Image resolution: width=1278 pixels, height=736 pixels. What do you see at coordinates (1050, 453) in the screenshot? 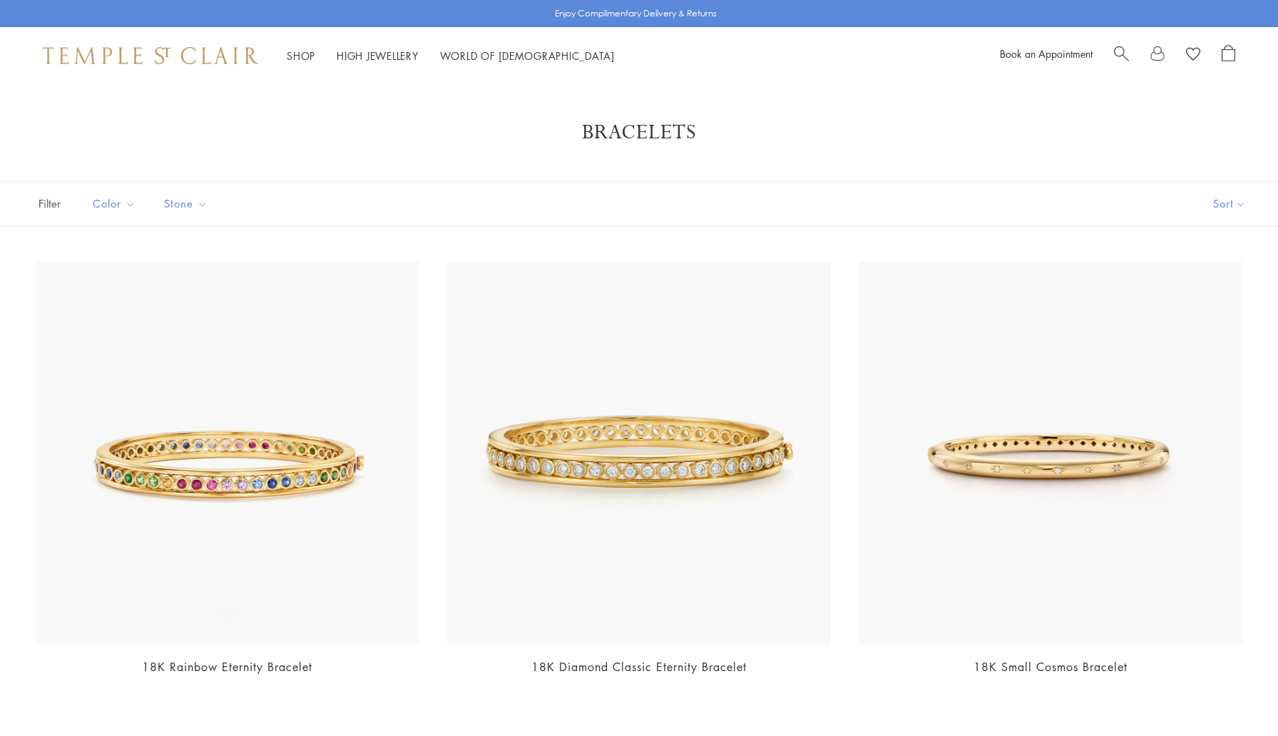
I see `img: B41824-COSMOSM` at bounding box center [1050, 453].